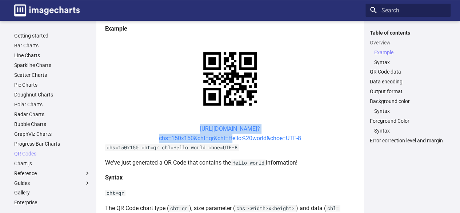 The image size is (460, 213). What do you see at coordinates (230, 177) in the screenshot?
I see `h4: Syntax` at bounding box center [230, 177].